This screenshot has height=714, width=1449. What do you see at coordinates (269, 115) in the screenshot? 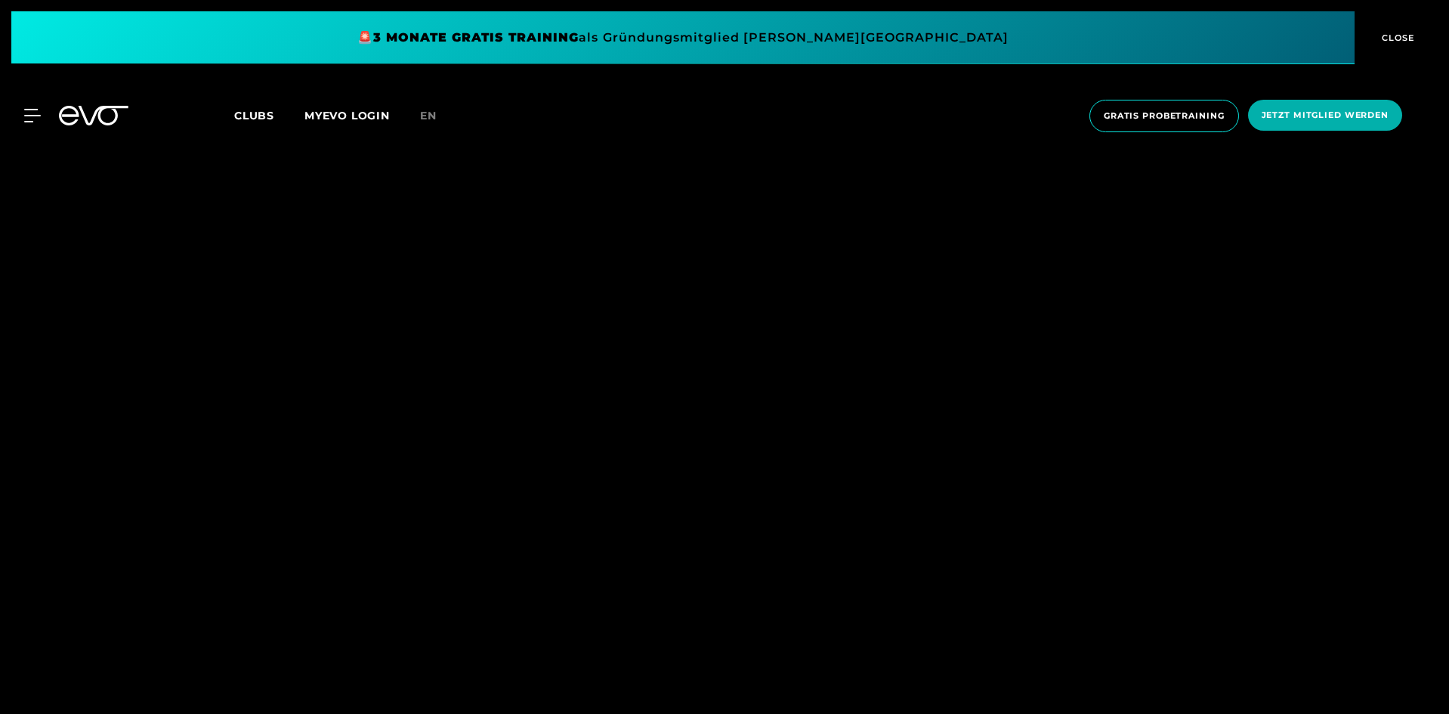
I see `a: Clubs` at bounding box center [269, 115].